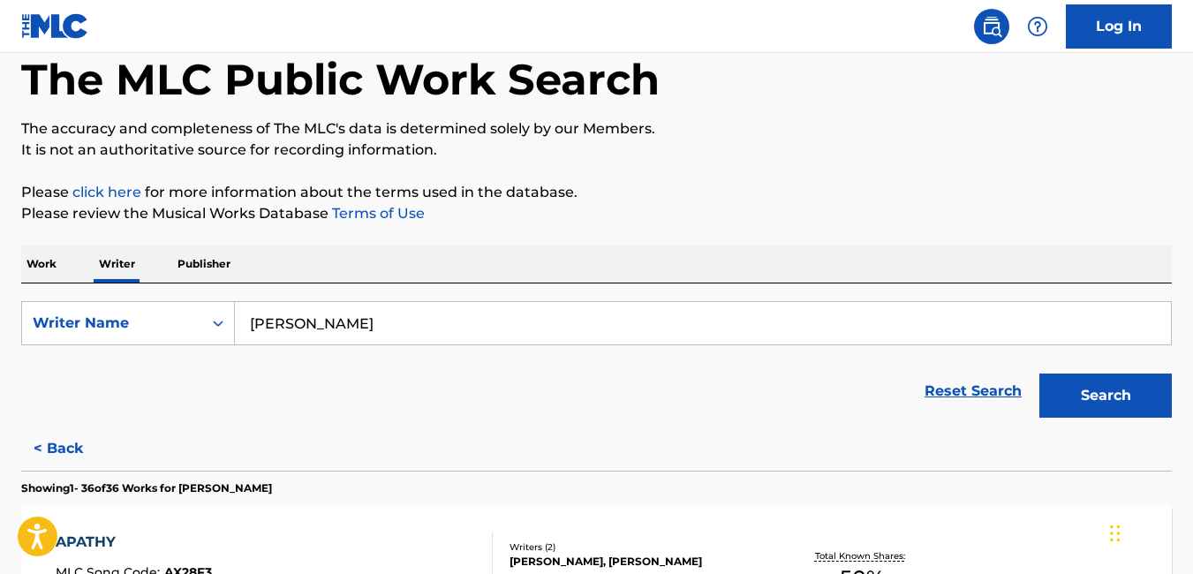  Describe the element at coordinates (376, 213) in the screenshot. I see `a: Terms of Use` at that location.